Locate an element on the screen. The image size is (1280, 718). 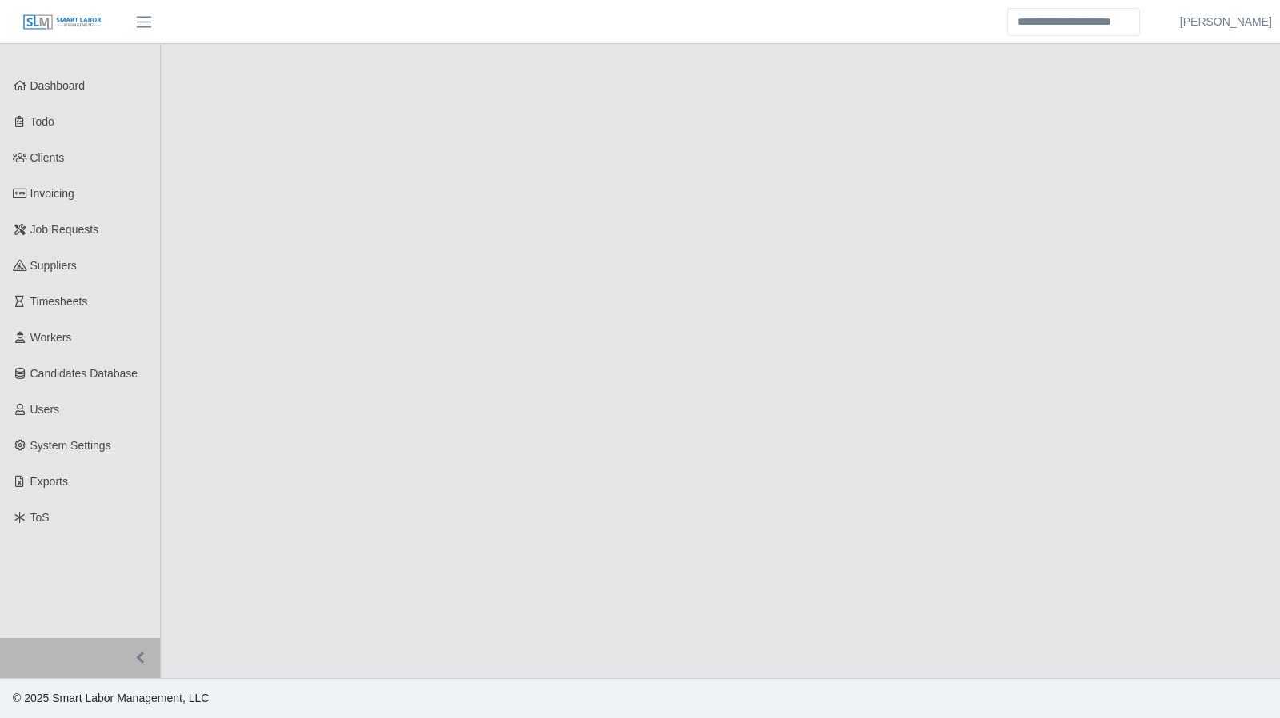
span: Candidates Database is located at coordinates (84, 374).